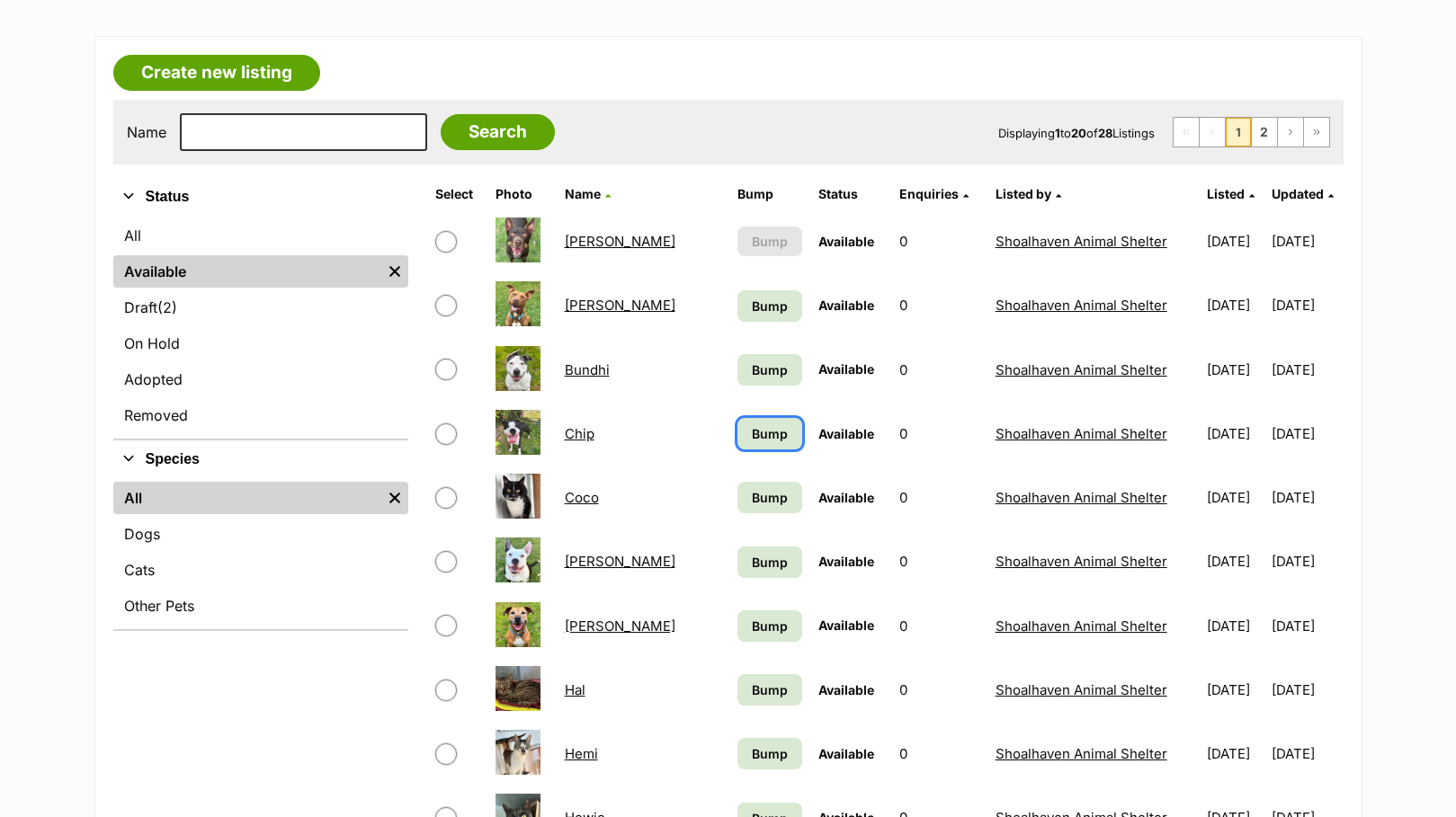  What do you see at coordinates (1238, 132) in the screenshot?
I see `span: Page 1` at bounding box center [1238, 132].